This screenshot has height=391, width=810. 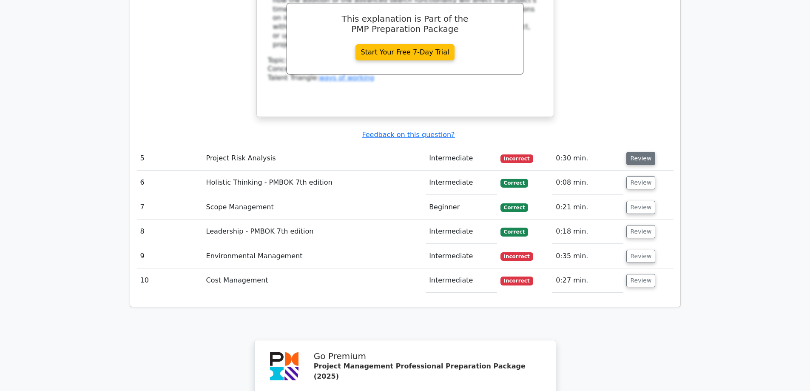 What do you see at coordinates (588, 280) in the screenshot?
I see `td: 0:27 min.` at bounding box center [588, 280].